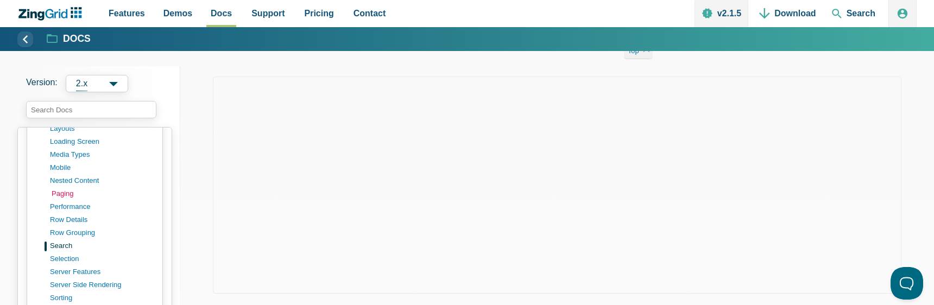 This screenshot has height=305, width=934. Describe the element at coordinates (102, 233) in the screenshot. I see `a: row grouping` at that location.